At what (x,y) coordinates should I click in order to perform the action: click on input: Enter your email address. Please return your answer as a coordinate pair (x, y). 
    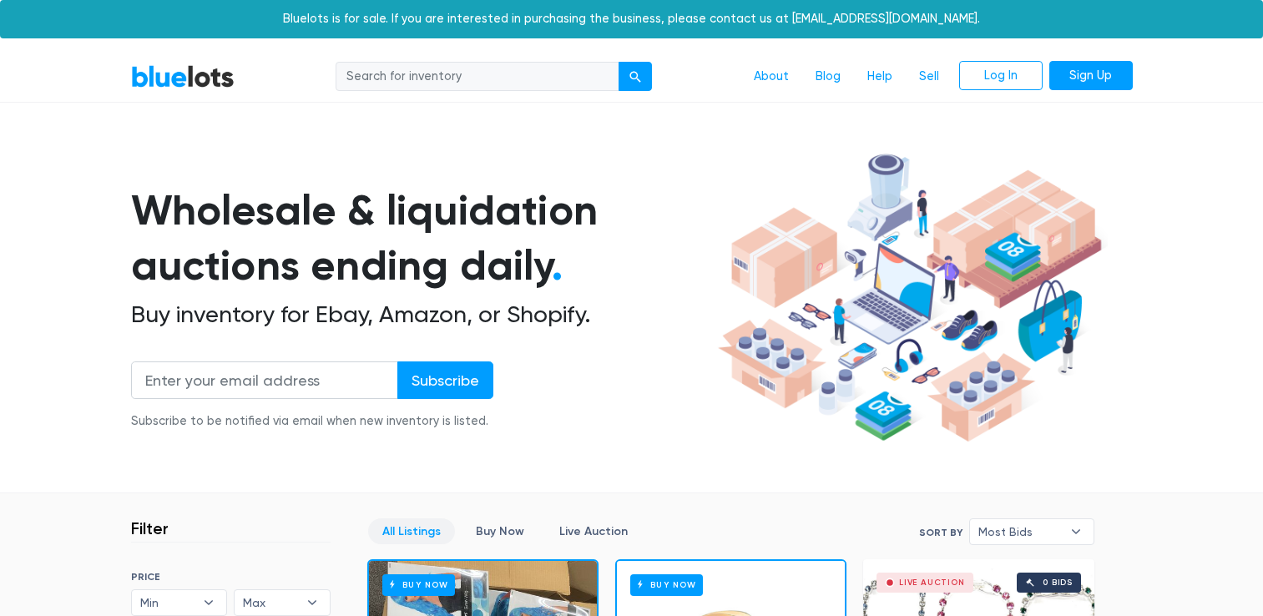
    Looking at the image, I should click on (265, 380).